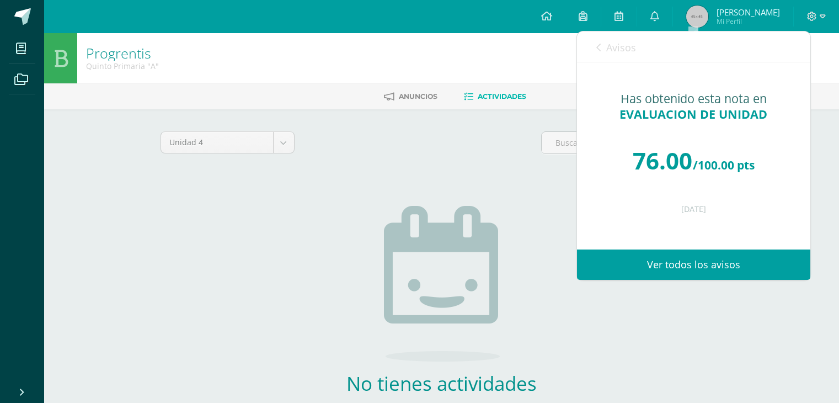 The height and width of the screenshot is (403, 839). What do you see at coordinates (495, 97) in the screenshot?
I see `a: Actividades` at bounding box center [495, 97].